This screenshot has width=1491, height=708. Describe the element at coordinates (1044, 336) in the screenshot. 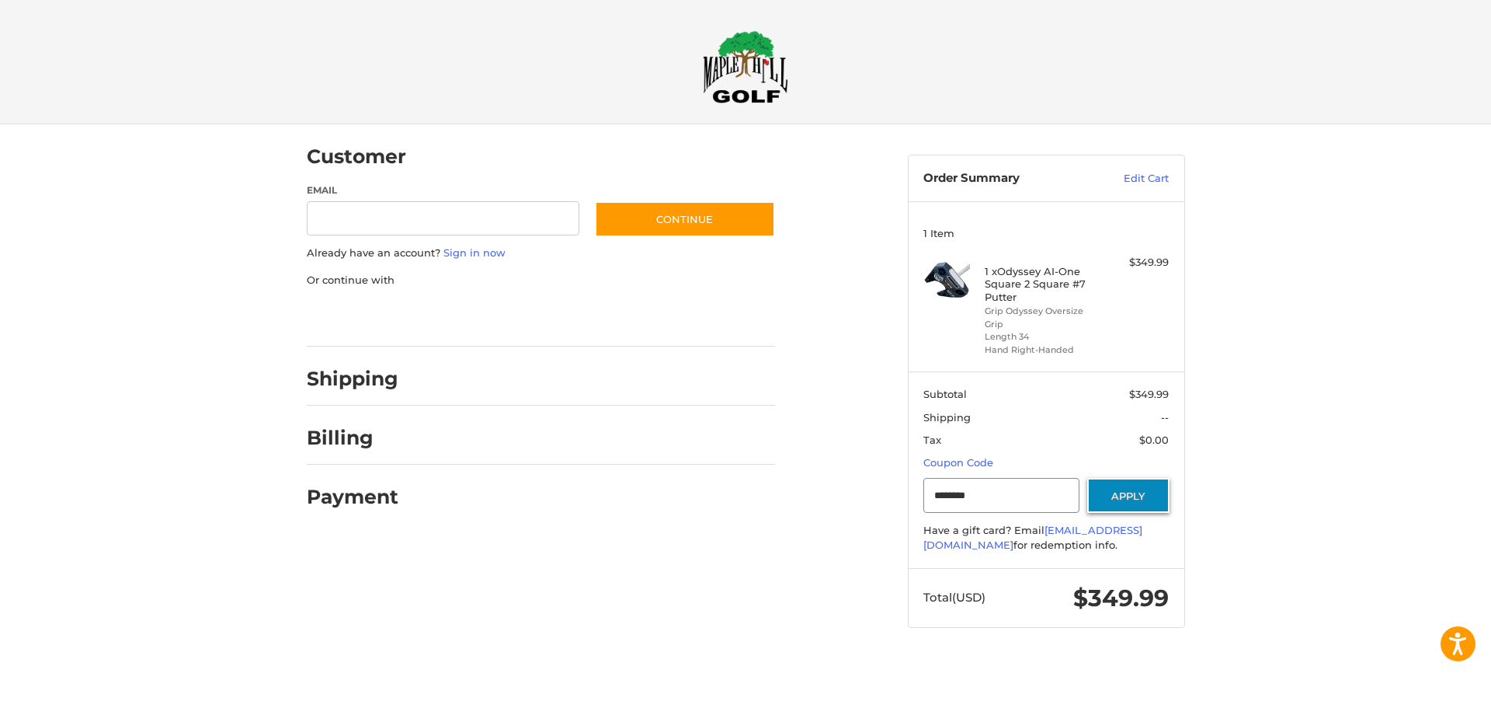

I see `li: Length 34` at that location.